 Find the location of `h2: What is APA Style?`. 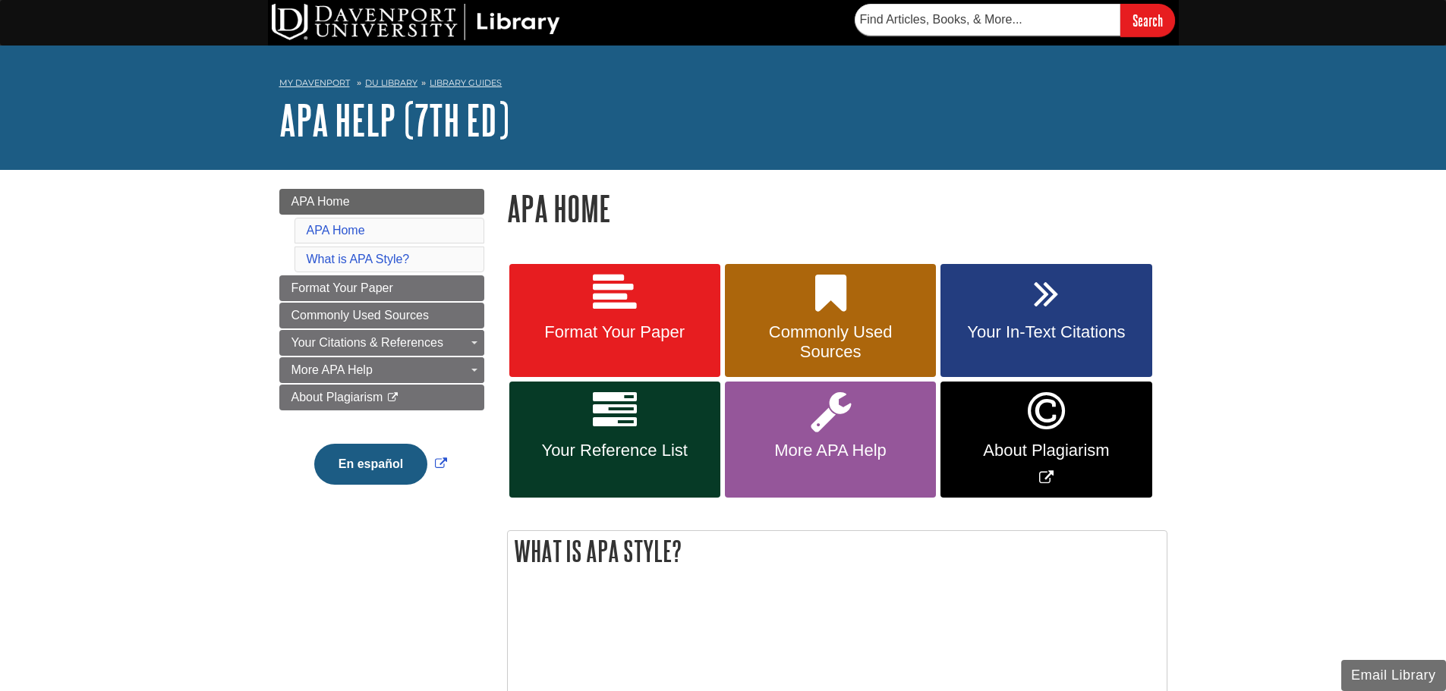

h2: What is APA Style? is located at coordinates (837, 551).